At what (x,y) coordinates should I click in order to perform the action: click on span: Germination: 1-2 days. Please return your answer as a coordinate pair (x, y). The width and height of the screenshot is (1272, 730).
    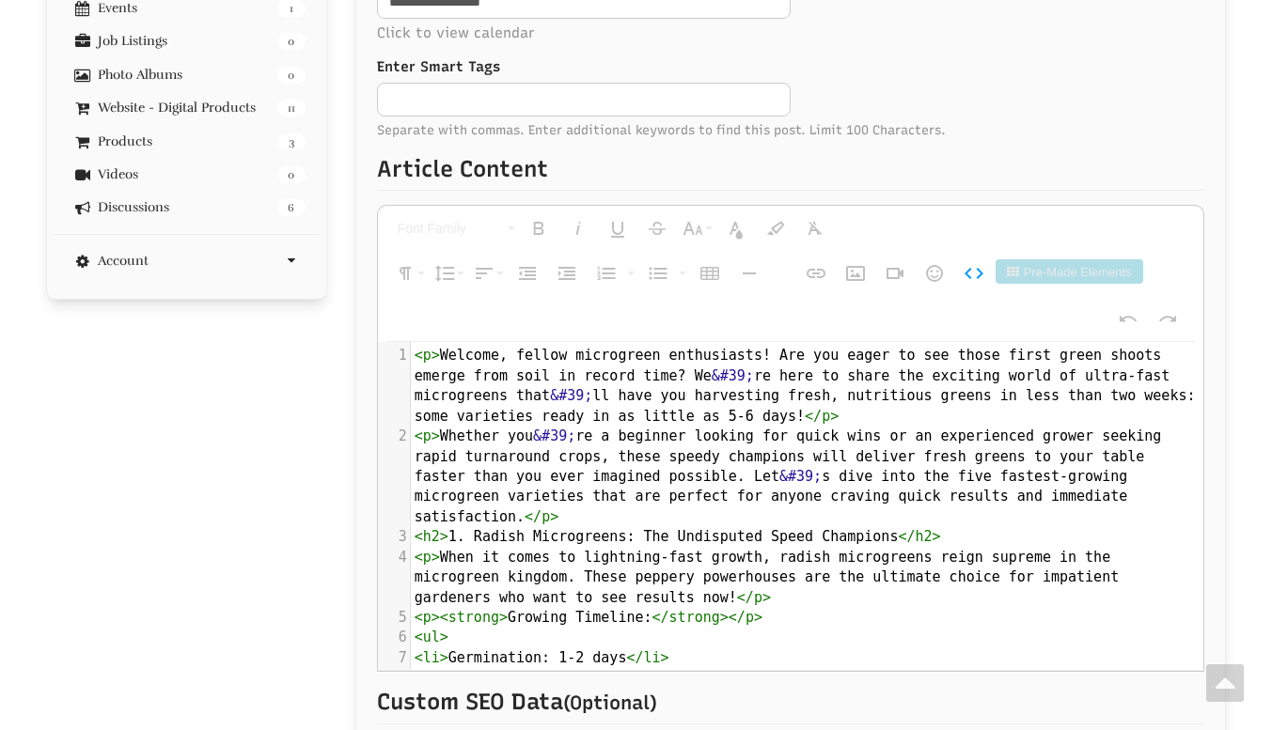
    Looking at the image, I should click on (541, 658).